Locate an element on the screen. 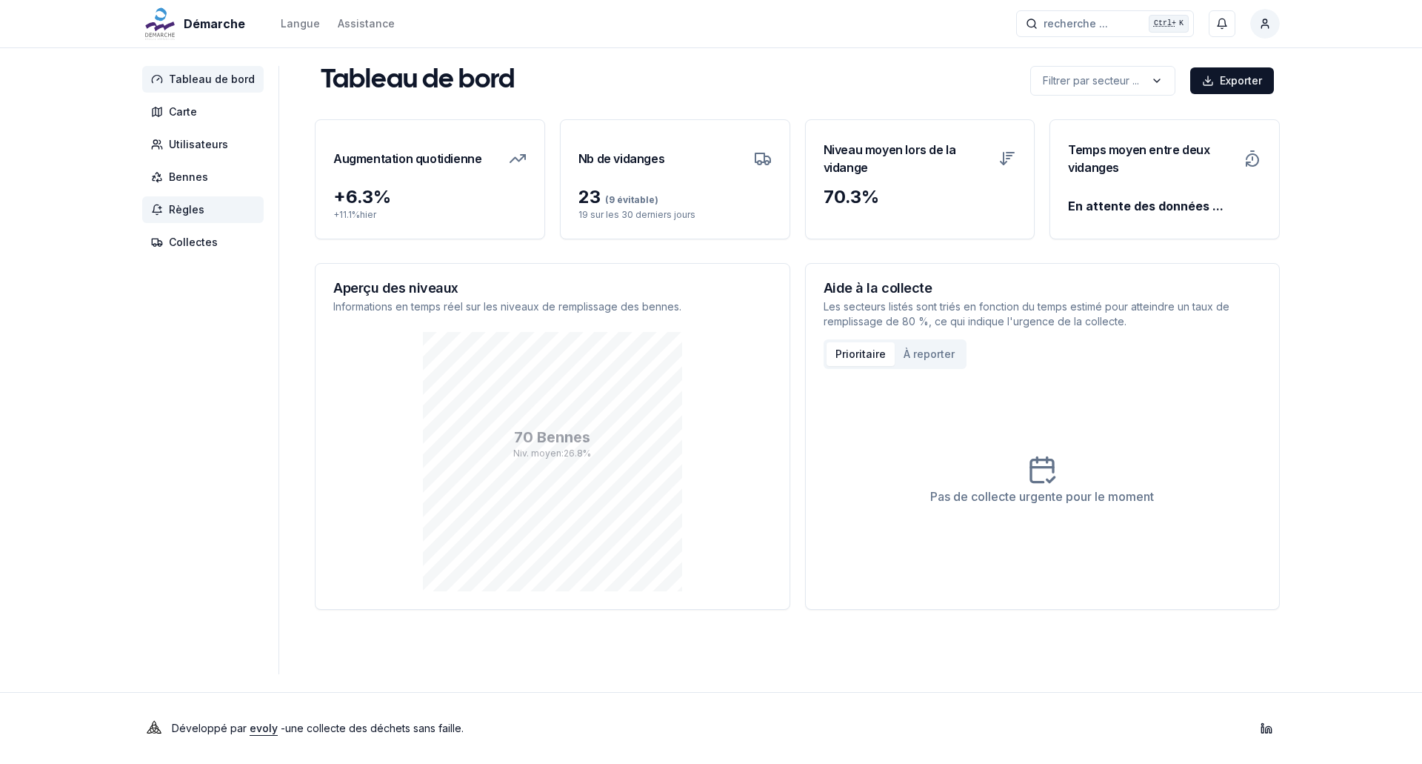 The height and width of the screenshot is (764, 1422). button: Langue is located at coordinates (300, 24).